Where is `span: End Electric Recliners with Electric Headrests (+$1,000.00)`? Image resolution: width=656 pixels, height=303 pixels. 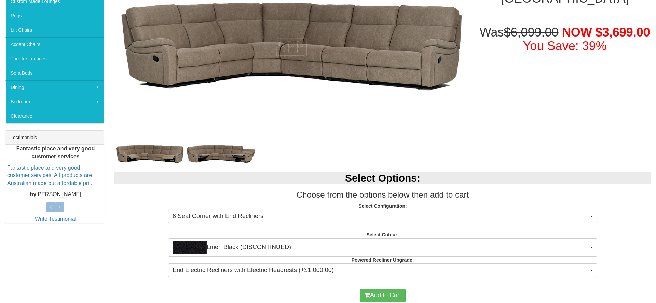 span: End Electric Recliners with Electric Headrests (+$1,000.00) is located at coordinates (380, 271).